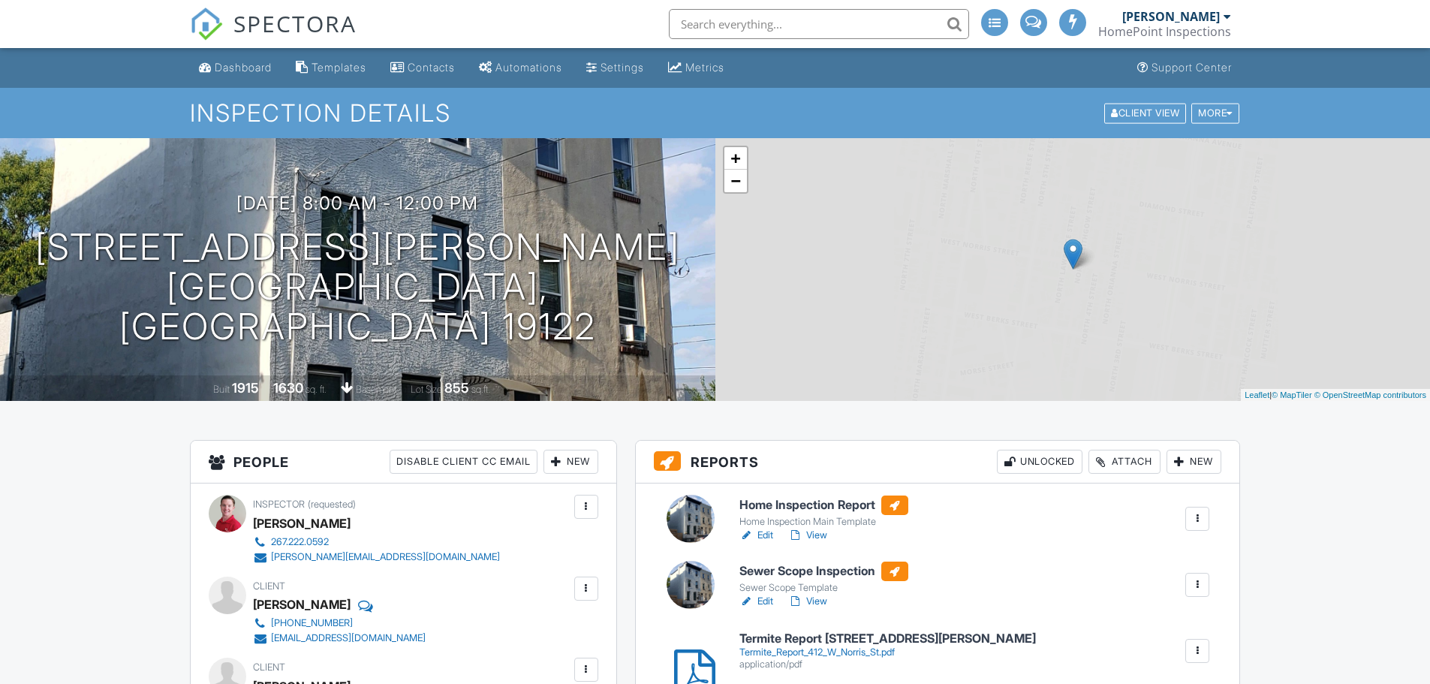 This screenshot has width=1430, height=684. I want to click on span: basement, so click(376, 389).